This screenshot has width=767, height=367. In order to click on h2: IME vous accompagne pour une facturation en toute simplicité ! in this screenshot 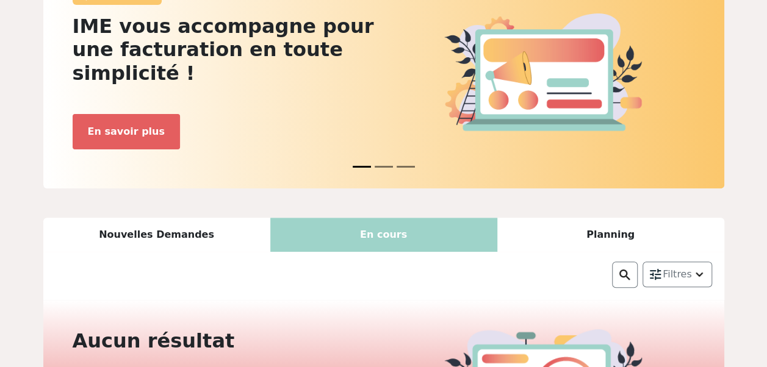, I will do `click(224, 49)`.